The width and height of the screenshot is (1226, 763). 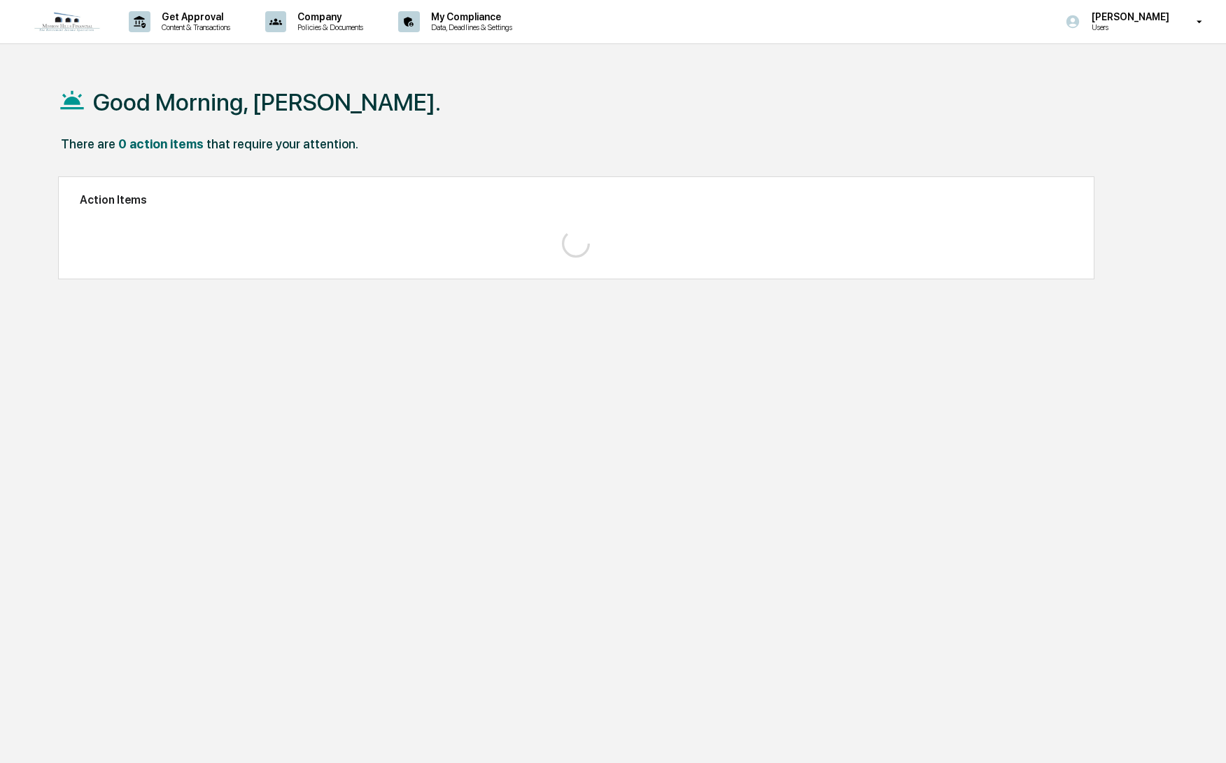 I want to click on p: Content & Transactions, so click(x=194, y=27).